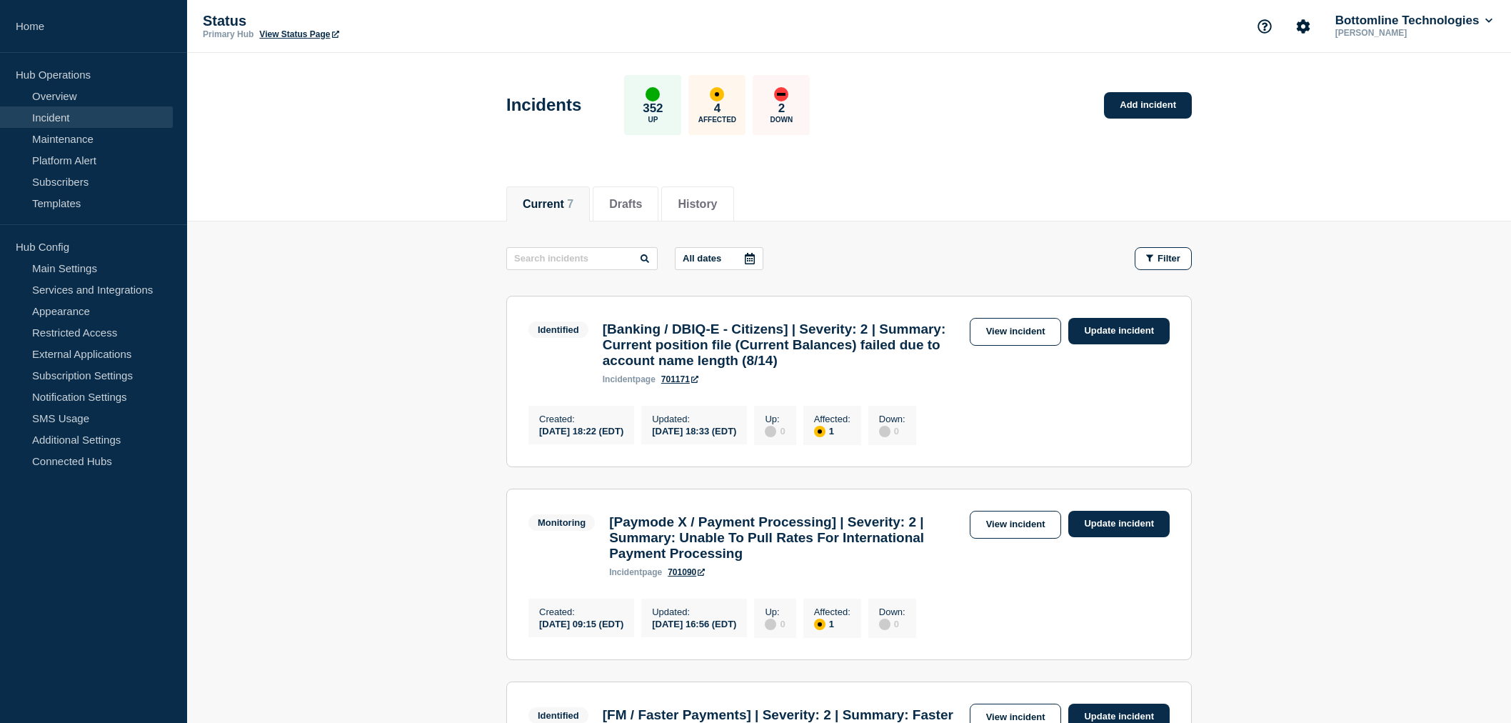 This screenshot has height=723, width=1511. What do you see at coordinates (719, 258) in the screenshot?
I see `button: All dates` at bounding box center [719, 258].